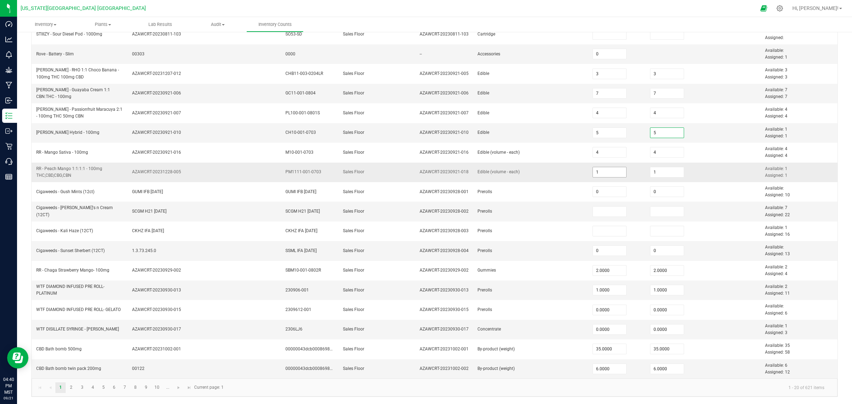 This screenshot has height=404, width=852. What do you see at coordinates (297, 290) in the screenshot?
I see `span: 230906-001` at bounding box center [297, 290].